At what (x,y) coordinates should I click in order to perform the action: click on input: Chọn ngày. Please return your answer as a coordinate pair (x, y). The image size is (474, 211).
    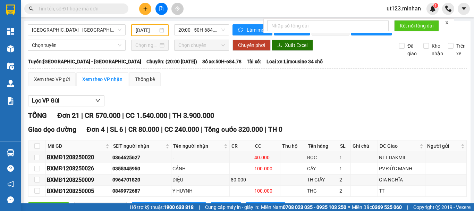
    Looking at the image, I should click on (147, 45).